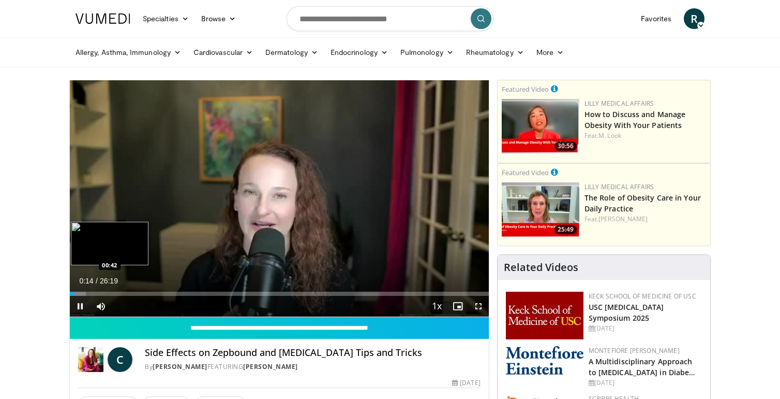 This screenshot has height=399, width=780. I want to click on span: 30:56, so click(566, 146).